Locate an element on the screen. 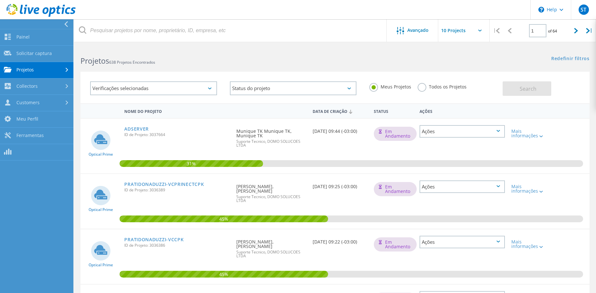  svg: \n is located at coordinates (541, 10).